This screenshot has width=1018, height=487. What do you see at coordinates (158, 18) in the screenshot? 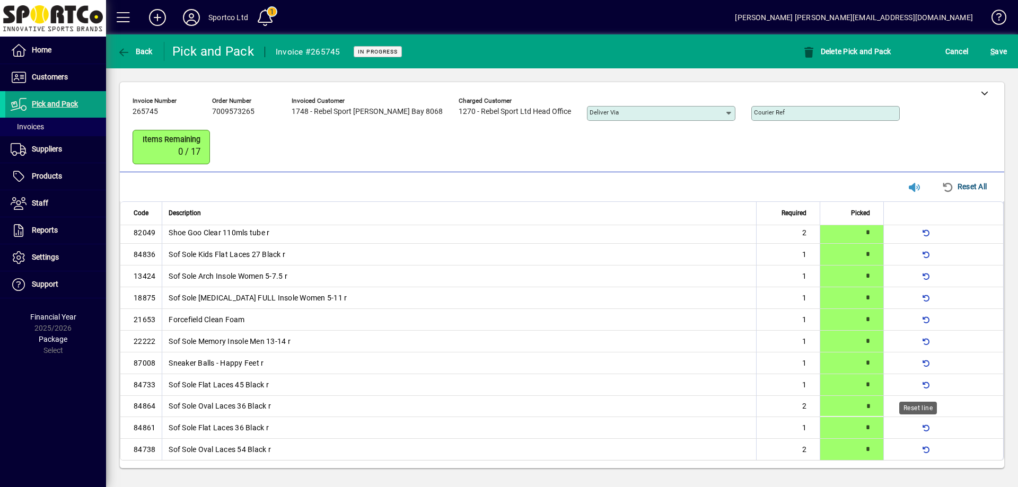
I see `button: Add` at bounding box center [158, 18].